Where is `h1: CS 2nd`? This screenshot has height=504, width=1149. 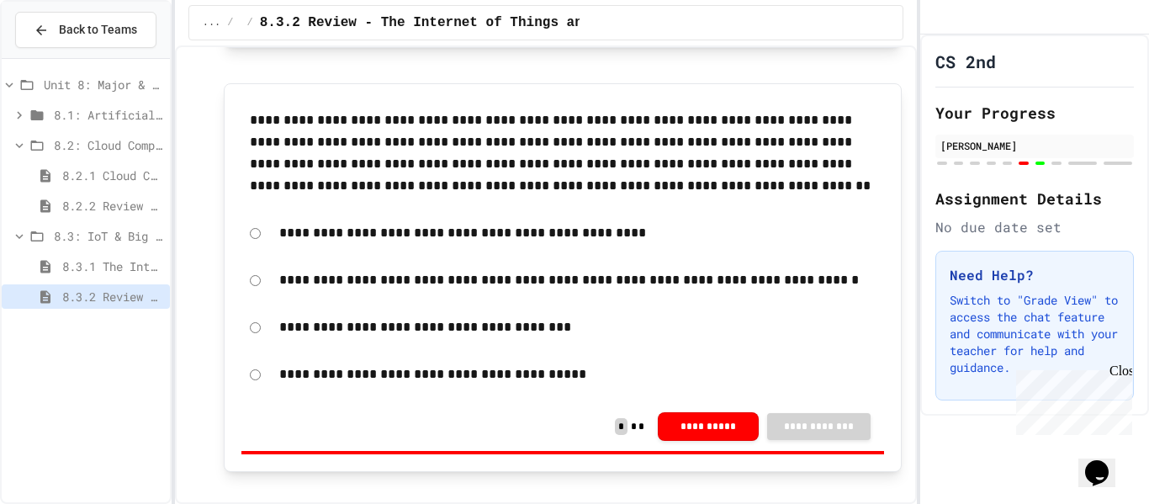
h1: CS 2nd is located at coordinates (966, 61).